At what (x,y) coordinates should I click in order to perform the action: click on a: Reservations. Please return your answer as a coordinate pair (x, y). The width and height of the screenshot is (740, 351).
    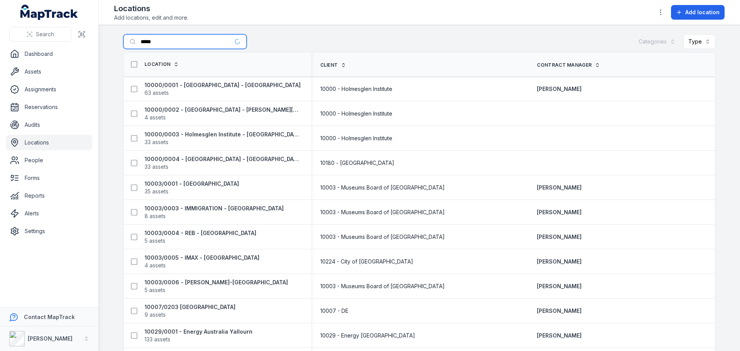
    Looking at the image, I should click on (49, 107).